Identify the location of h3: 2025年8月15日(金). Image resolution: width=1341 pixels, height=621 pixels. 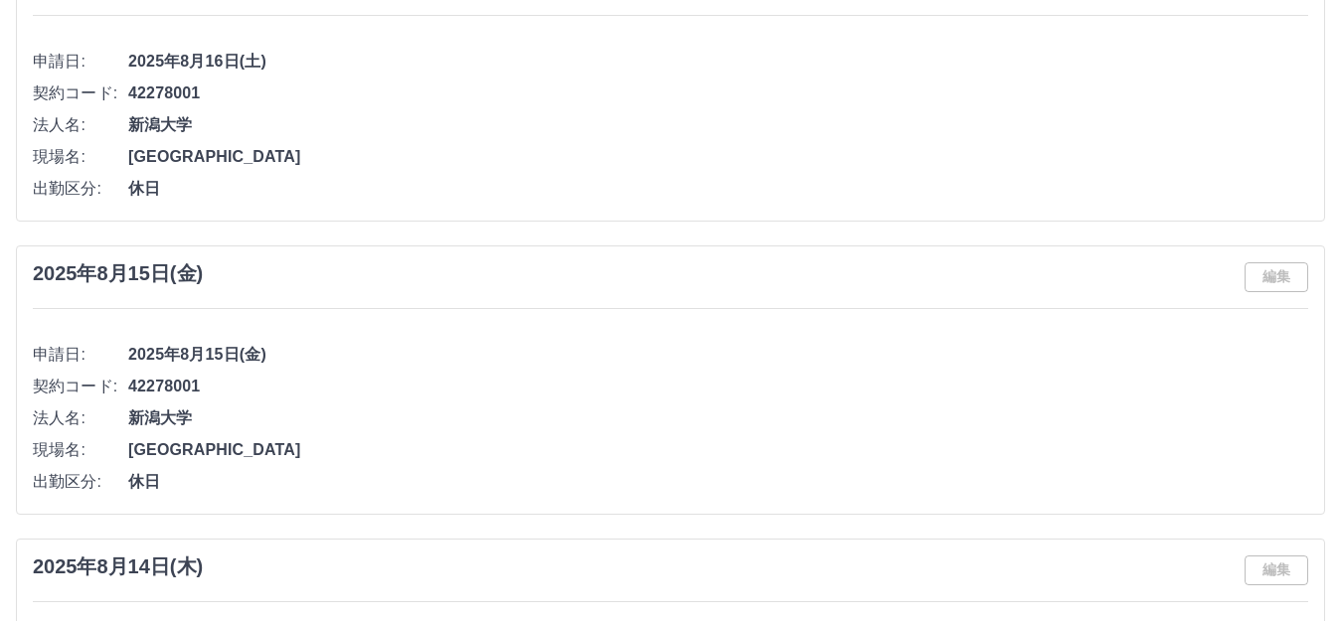
(117, 273).